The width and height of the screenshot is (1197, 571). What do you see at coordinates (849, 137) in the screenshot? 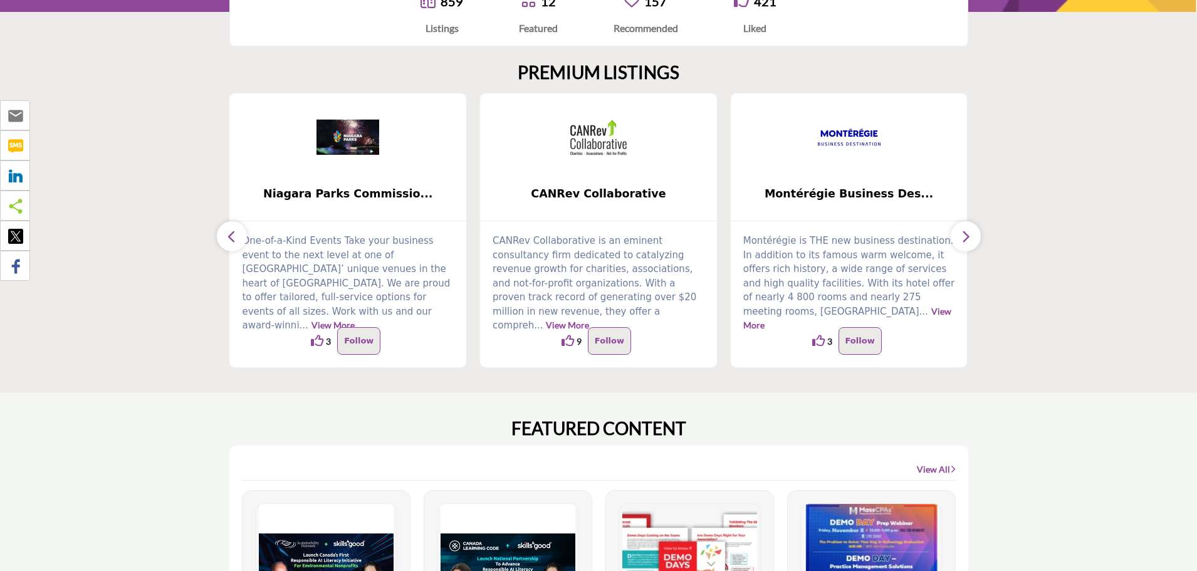
I see `img: Montérégie Business Destination` at bounding box center [849, 137].